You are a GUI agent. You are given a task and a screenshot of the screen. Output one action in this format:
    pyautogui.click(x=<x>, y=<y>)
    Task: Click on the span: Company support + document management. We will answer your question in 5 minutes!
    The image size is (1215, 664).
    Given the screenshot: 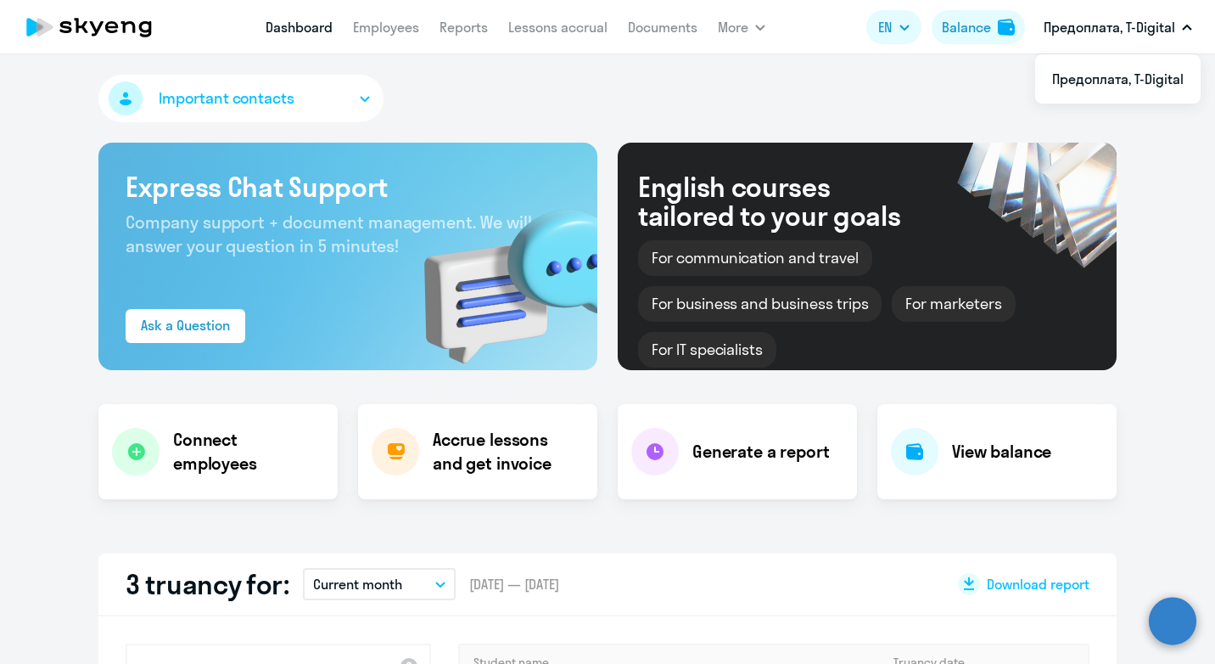 What is the action you would take?
    pyautogui.click(x=328, y=233)
    